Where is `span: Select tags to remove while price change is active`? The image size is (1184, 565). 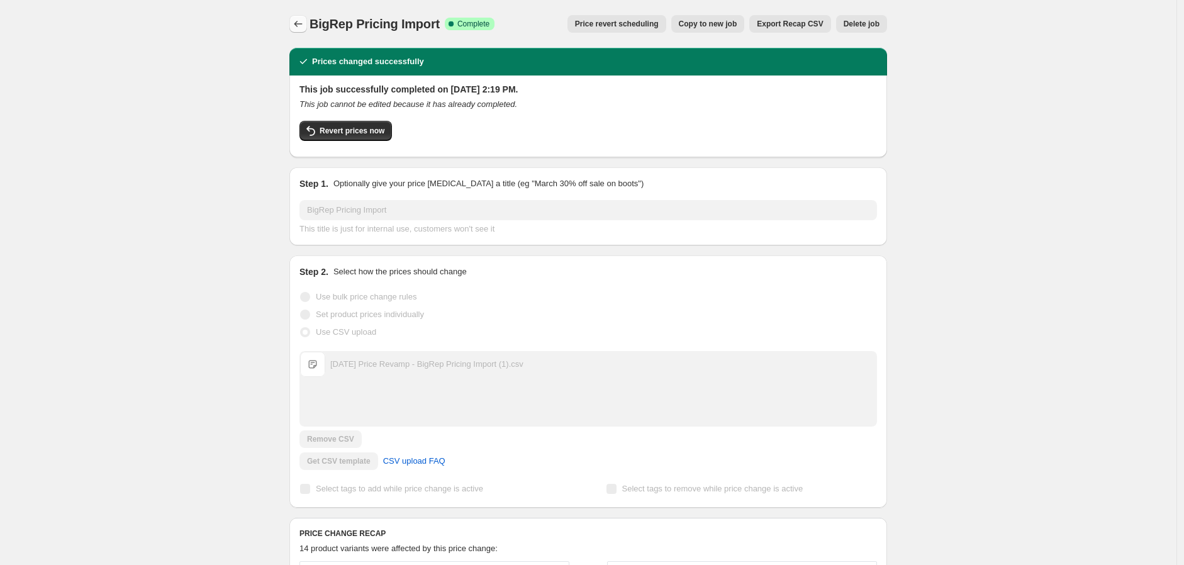
span: Select tags to remove while price change is active is located at coordinates (713, 488).